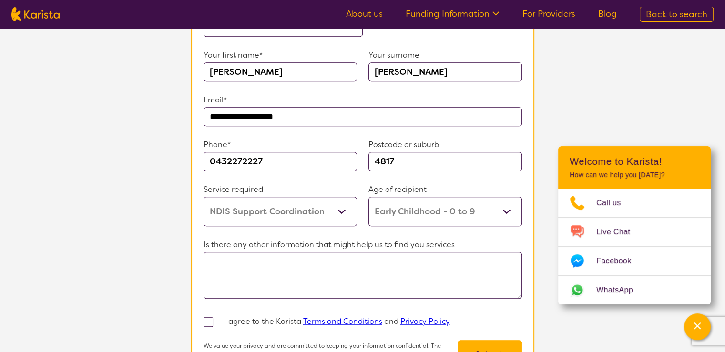 This screenshot has width=725, height=352. What do you see at coordinates (445, 145) in the screenshot?
I see `p: Postcode or suburb` at bounding box center [445, 145].